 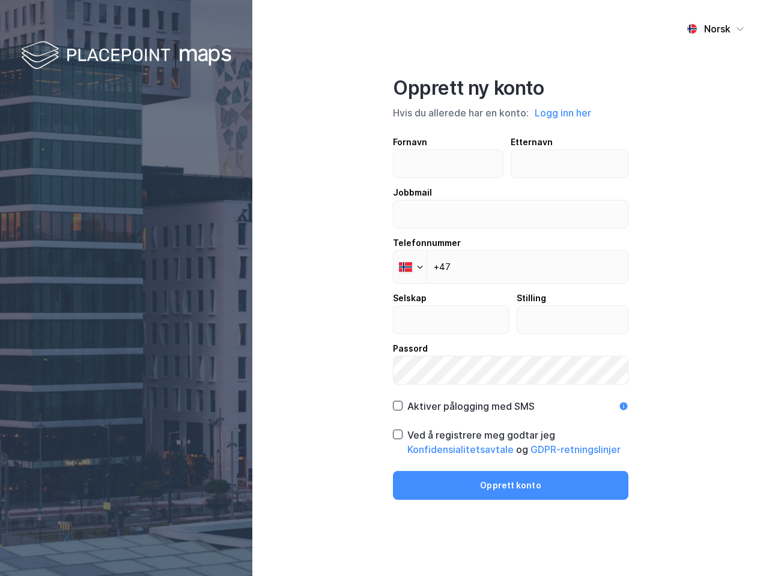 I want to click on div: Hvis du allerede har en konto:, so click(x=510, y=113).